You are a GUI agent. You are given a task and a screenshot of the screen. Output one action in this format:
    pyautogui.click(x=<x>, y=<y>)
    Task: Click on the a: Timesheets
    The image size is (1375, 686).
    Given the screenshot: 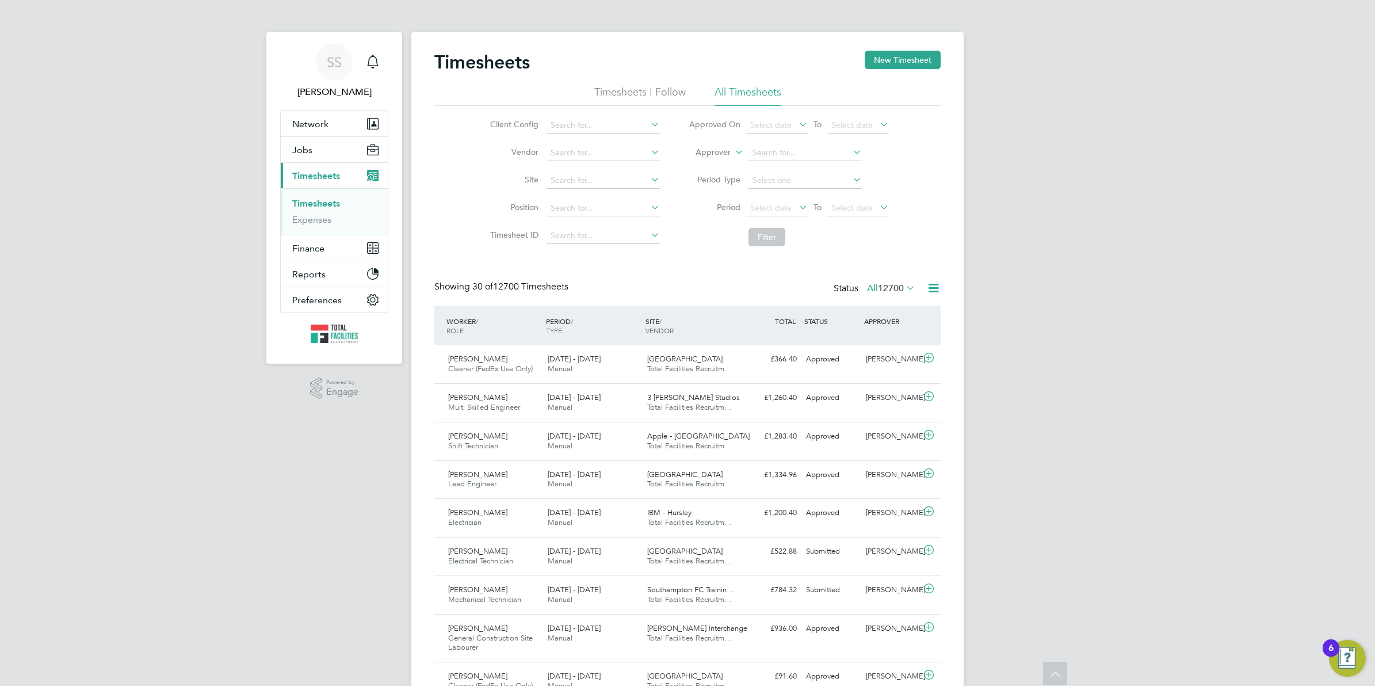 What is the action you would take?
    pyautogui.click(x=316, y=203)
    